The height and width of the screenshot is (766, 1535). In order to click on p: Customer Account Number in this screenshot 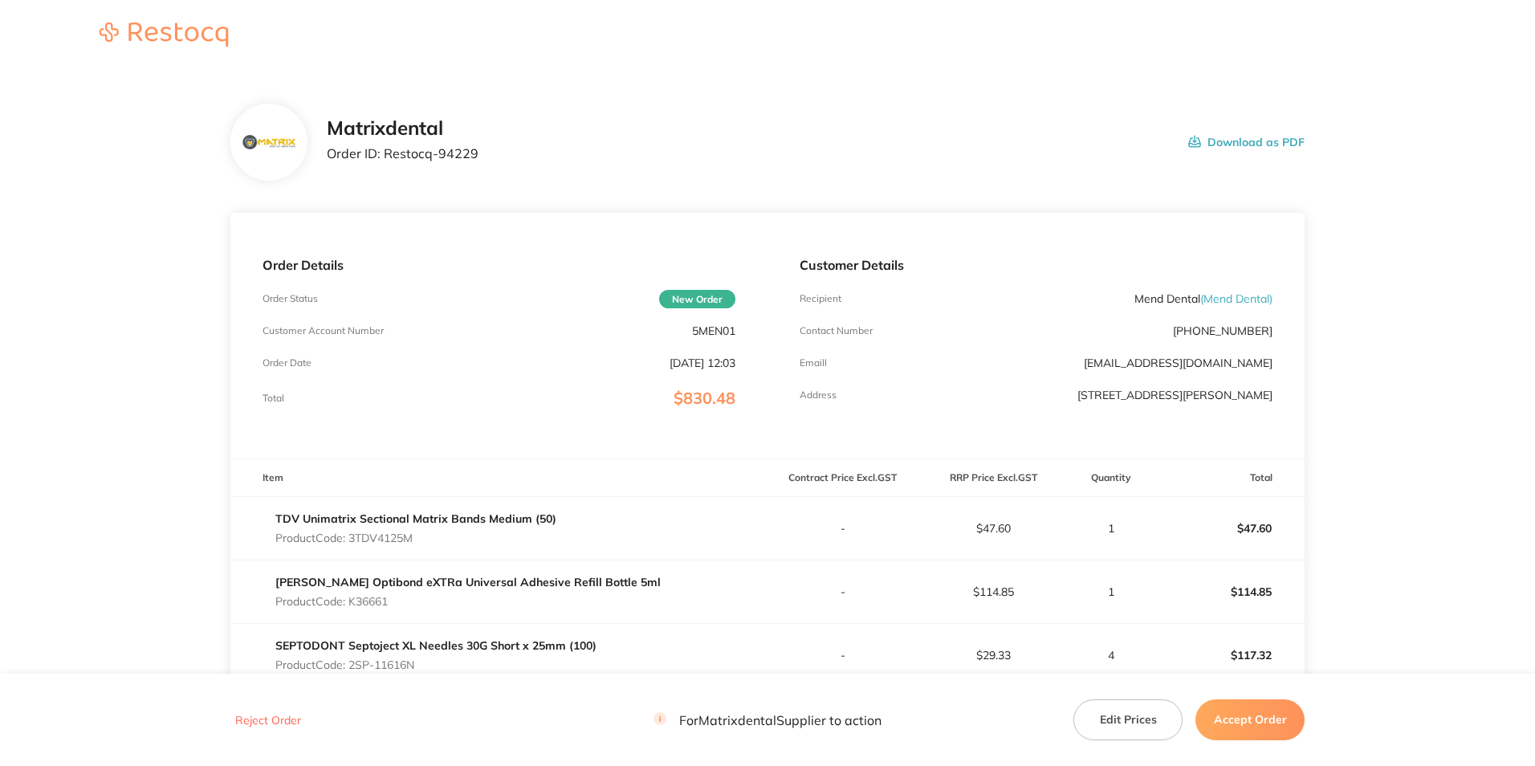, I will do `click(323, 331)`.